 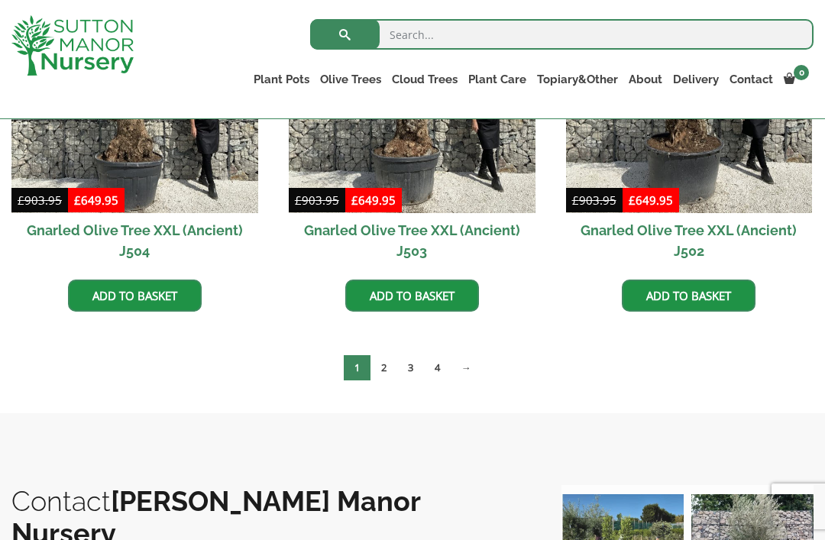 I want to click on a: Page 2, so click(x=383, y=367).